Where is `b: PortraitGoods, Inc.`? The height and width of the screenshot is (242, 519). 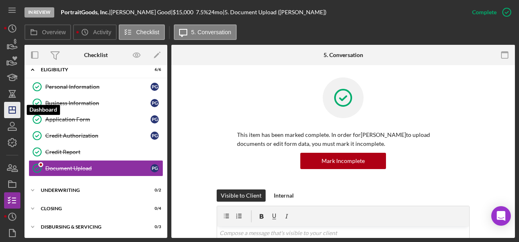 b: PortraitGoods, Inc. is located at coordinates (85, 12).